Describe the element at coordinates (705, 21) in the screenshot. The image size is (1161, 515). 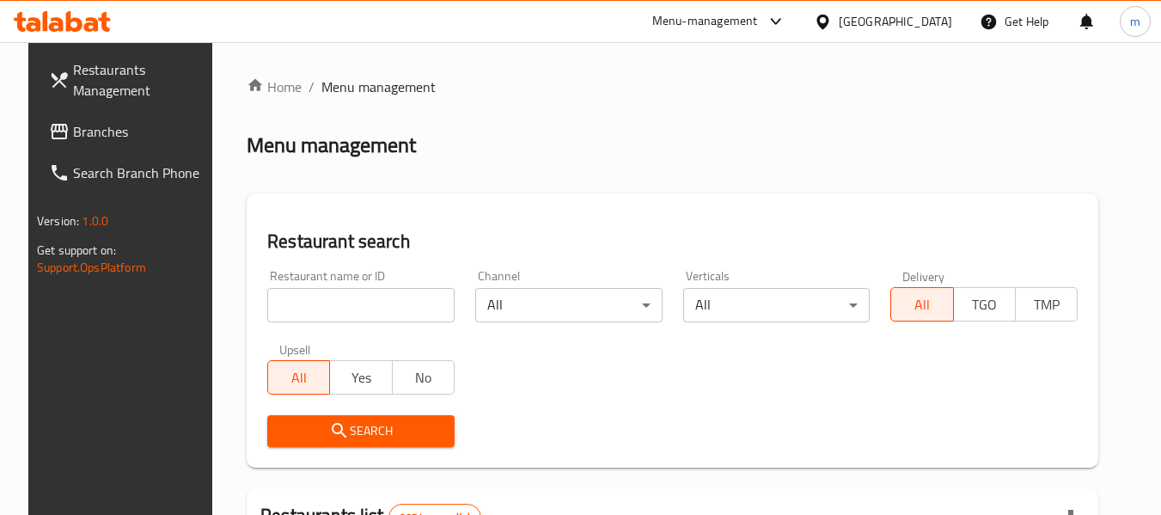
I see `div: Menu-management` at that location.